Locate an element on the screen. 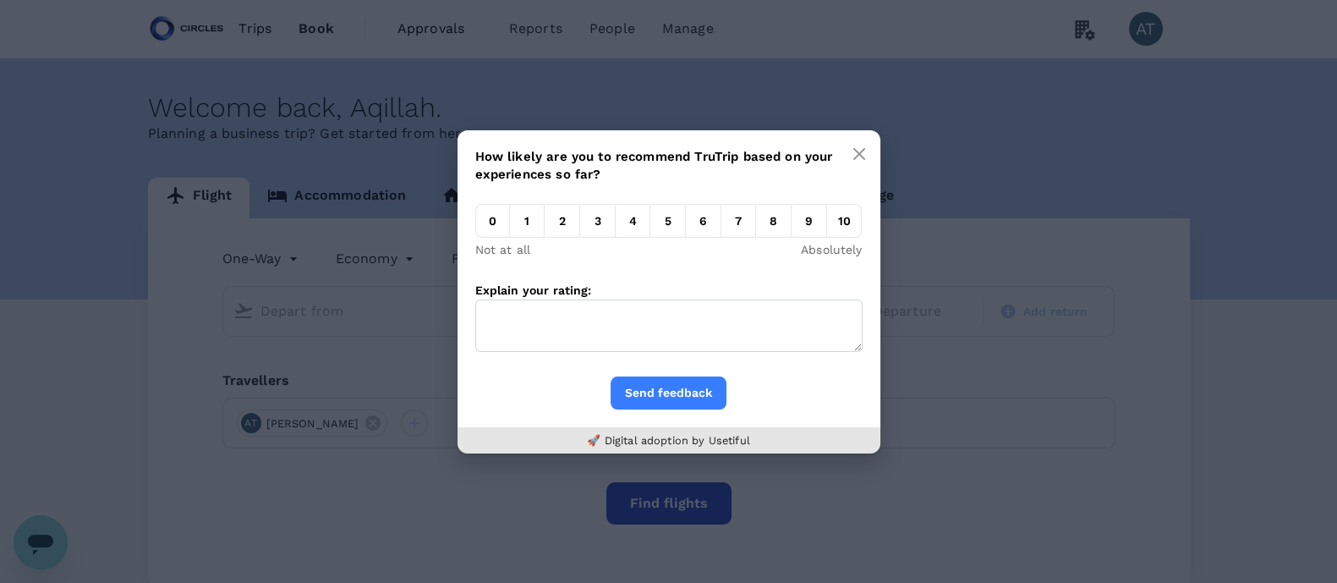 Image resolution: width=1337 pixels, height=583 pixels. p: Absolutely is located at coordinates (831, 249).